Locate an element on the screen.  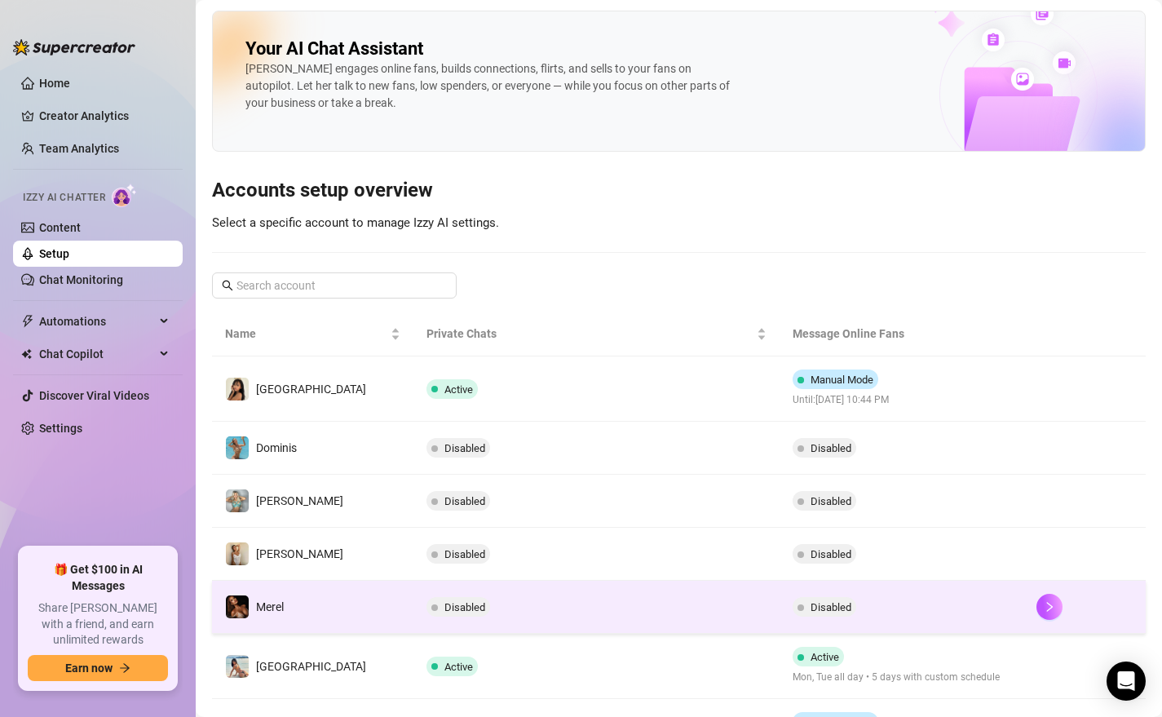
span: Chat Copilot is located at coordinates (97, 354).